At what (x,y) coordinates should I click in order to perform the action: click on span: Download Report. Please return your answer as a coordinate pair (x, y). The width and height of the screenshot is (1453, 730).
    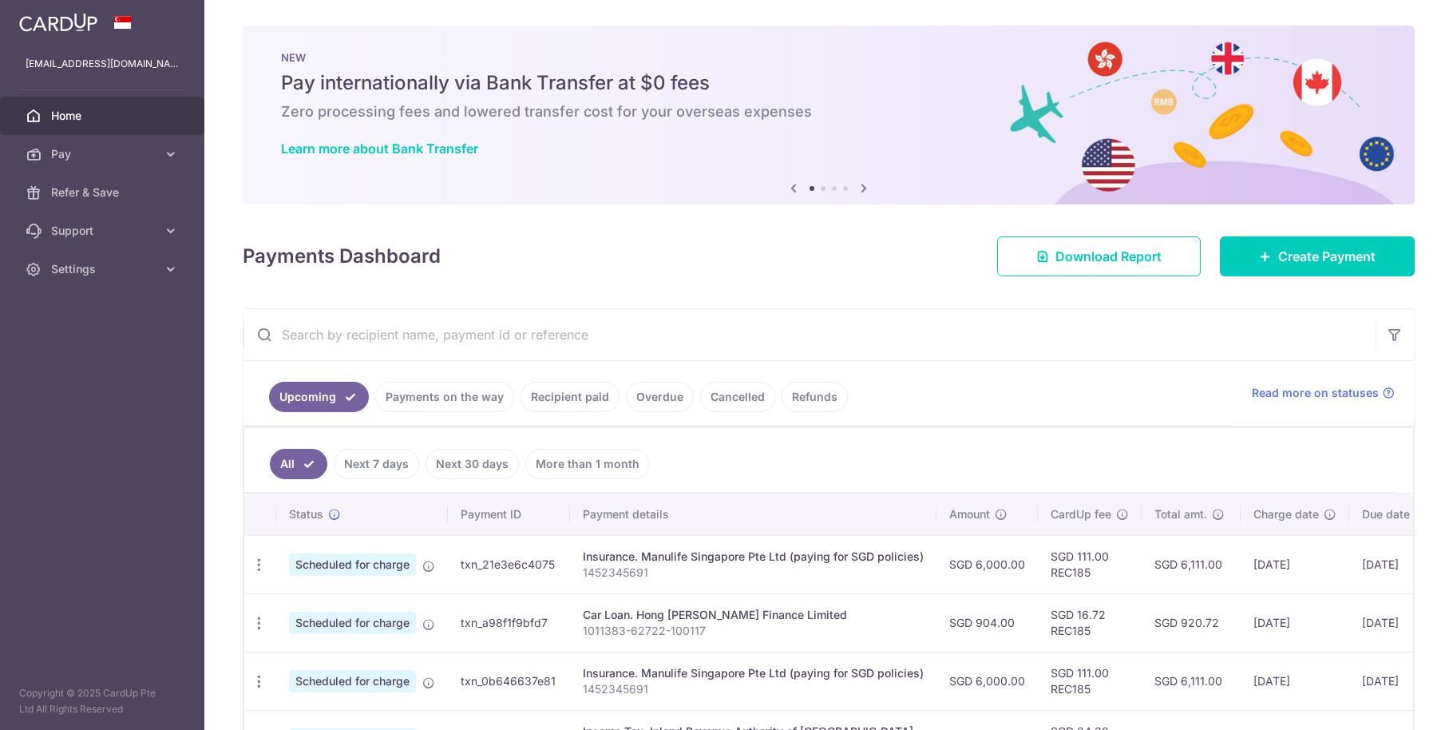
    Looking at the image, I should click on (1108, 256).